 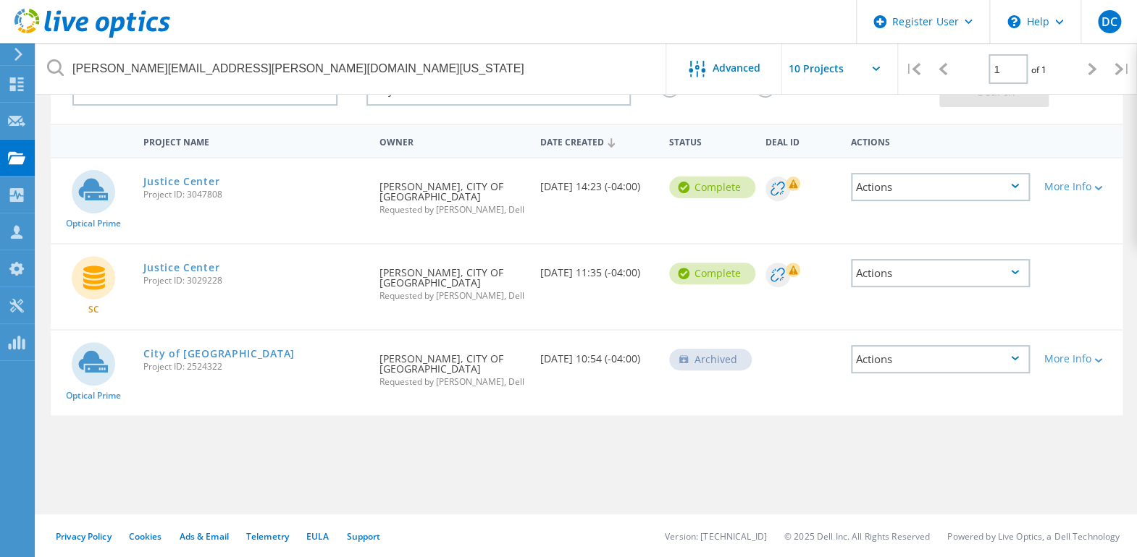 What do you see at coordinates (363, 536) in the screenshot?
I see `a: Support` at bounding box center [363, 536].